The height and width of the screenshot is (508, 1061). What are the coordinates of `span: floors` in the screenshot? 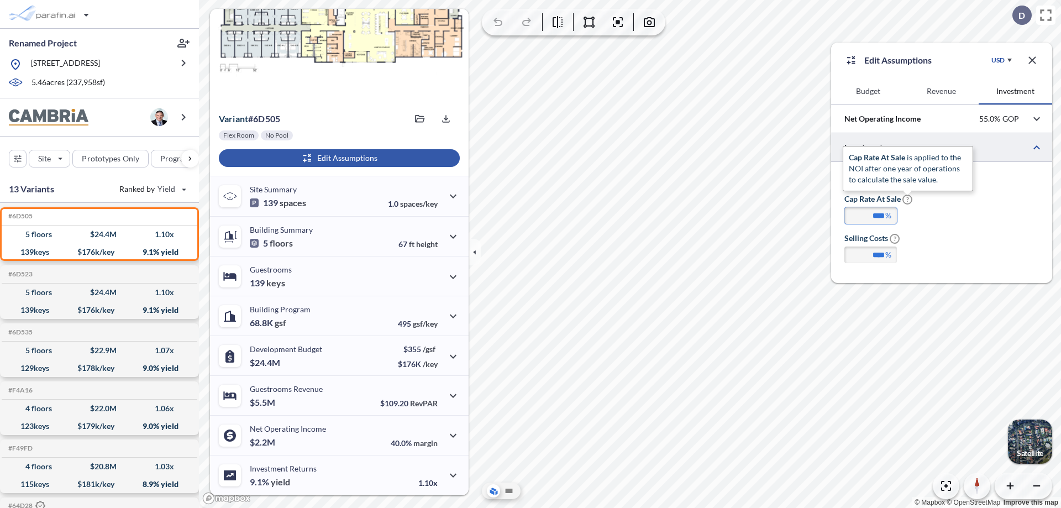 It's located at (281, 243).